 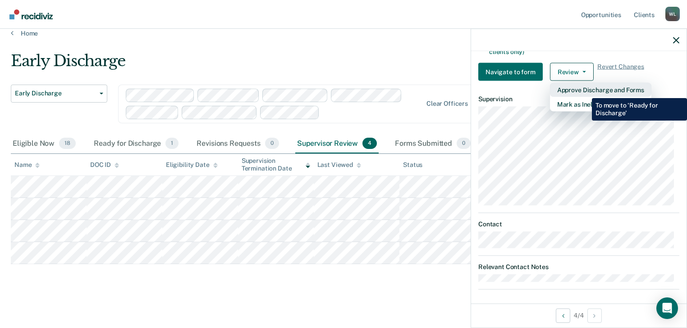 I want to click on div: Clear officers, so click(x=447, y=104).